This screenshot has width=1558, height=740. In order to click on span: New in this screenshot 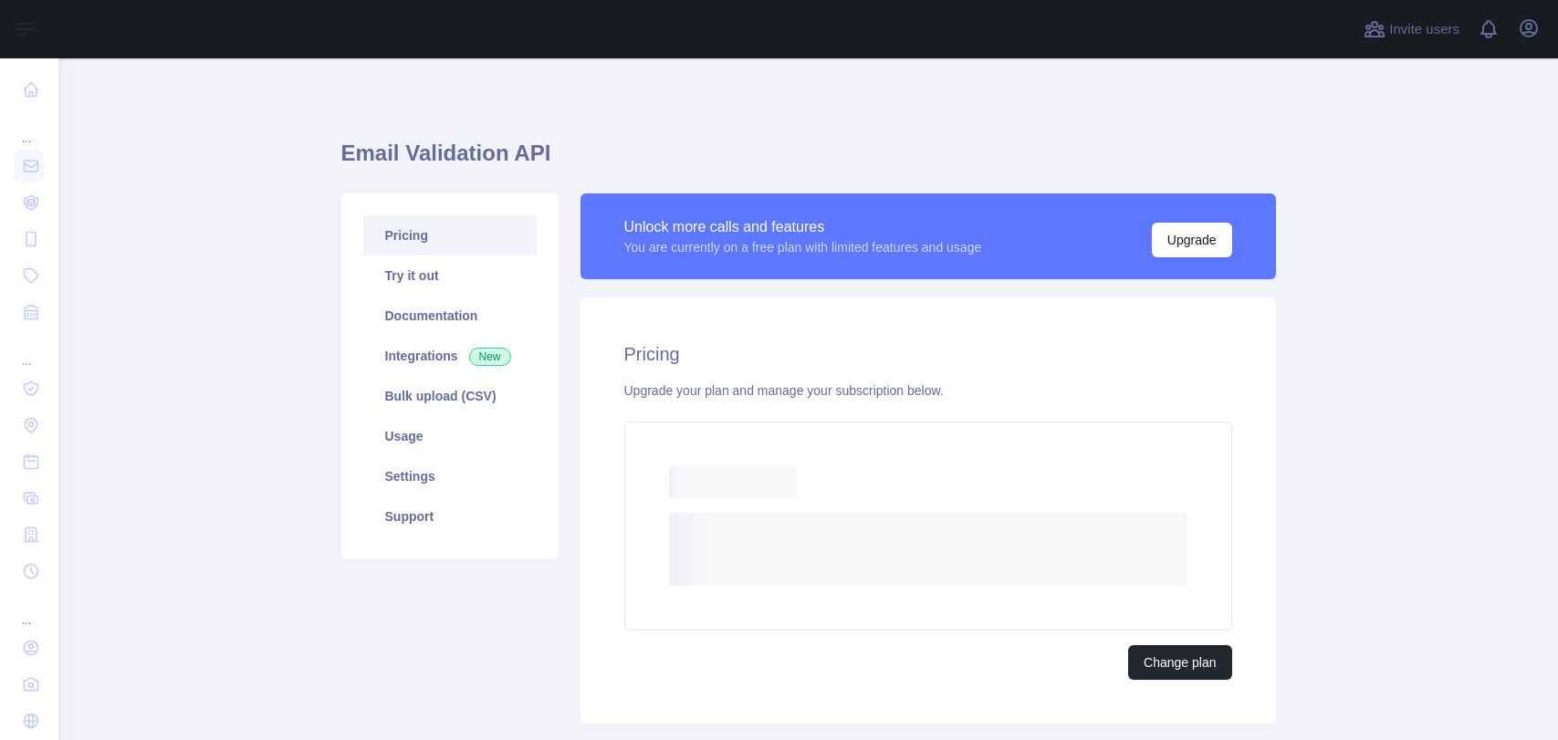, I will do `click(490, 357)`.